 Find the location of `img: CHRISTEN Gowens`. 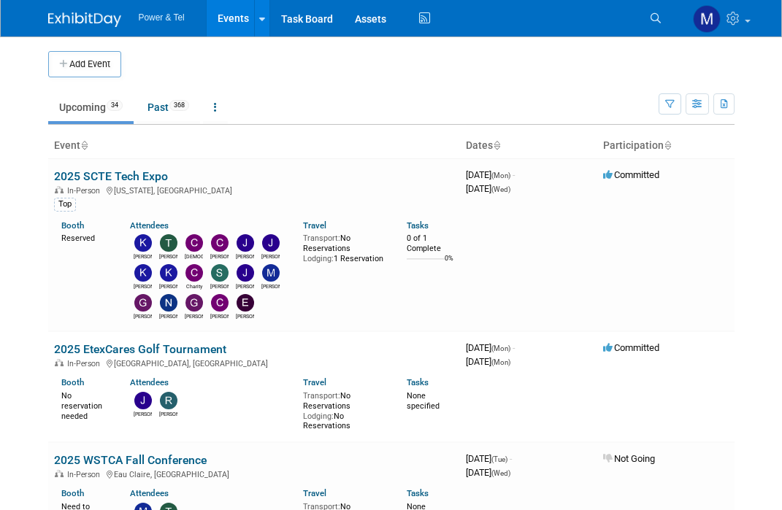

img: CHRISTEN Gowens is located at coordinates (194, 243).